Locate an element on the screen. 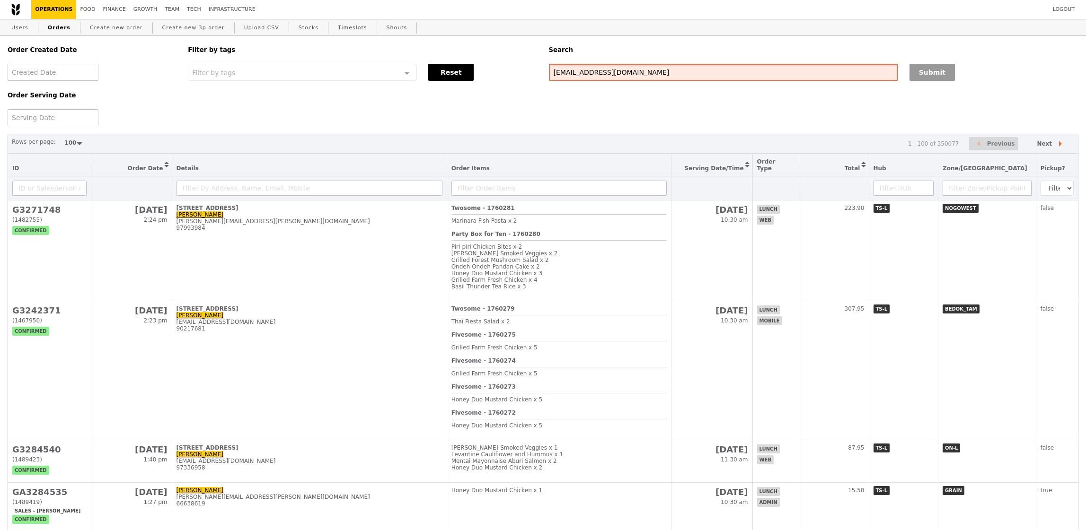 This screenshot has height=530, width=1086. span: Order Type is located at coordinates (766, 165).